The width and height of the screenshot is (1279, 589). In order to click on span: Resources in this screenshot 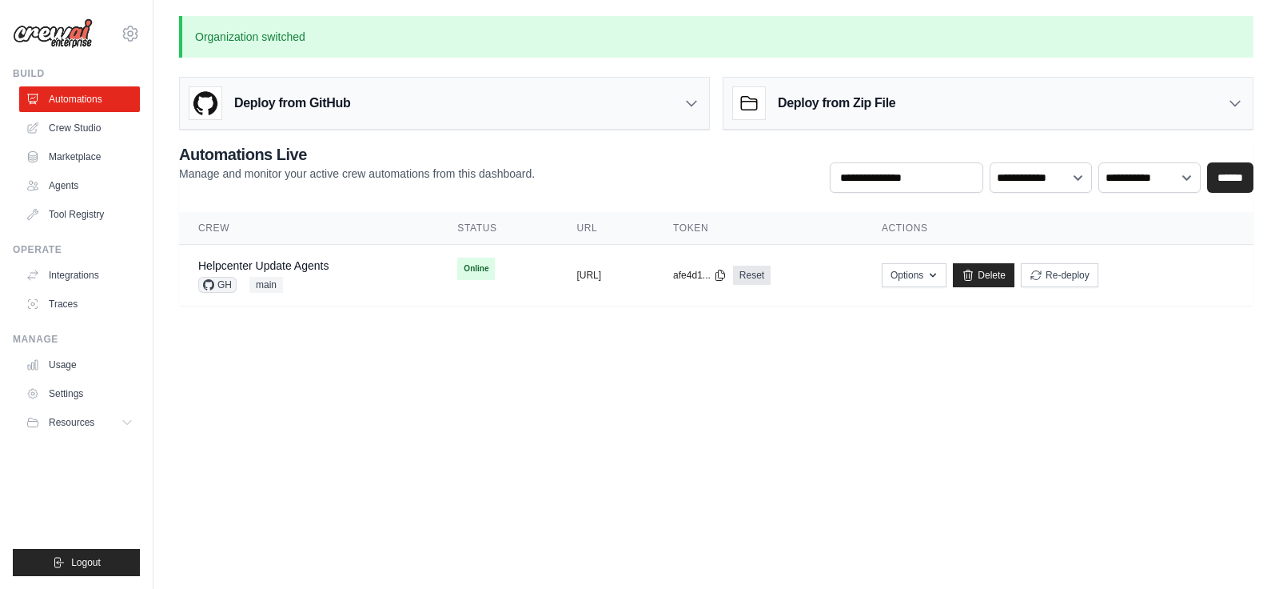, I will do `click(71, 422)`.